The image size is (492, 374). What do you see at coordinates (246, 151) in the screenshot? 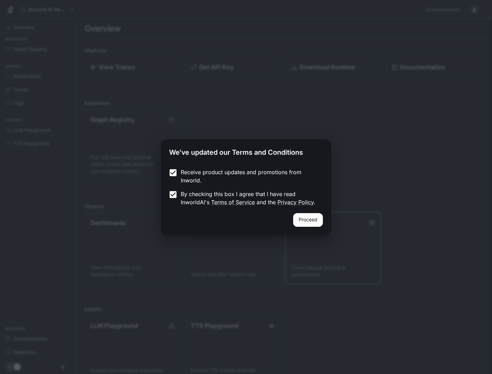
I see `h2: We've updated our Terms and Conditions` at bounding box center [246, 151].